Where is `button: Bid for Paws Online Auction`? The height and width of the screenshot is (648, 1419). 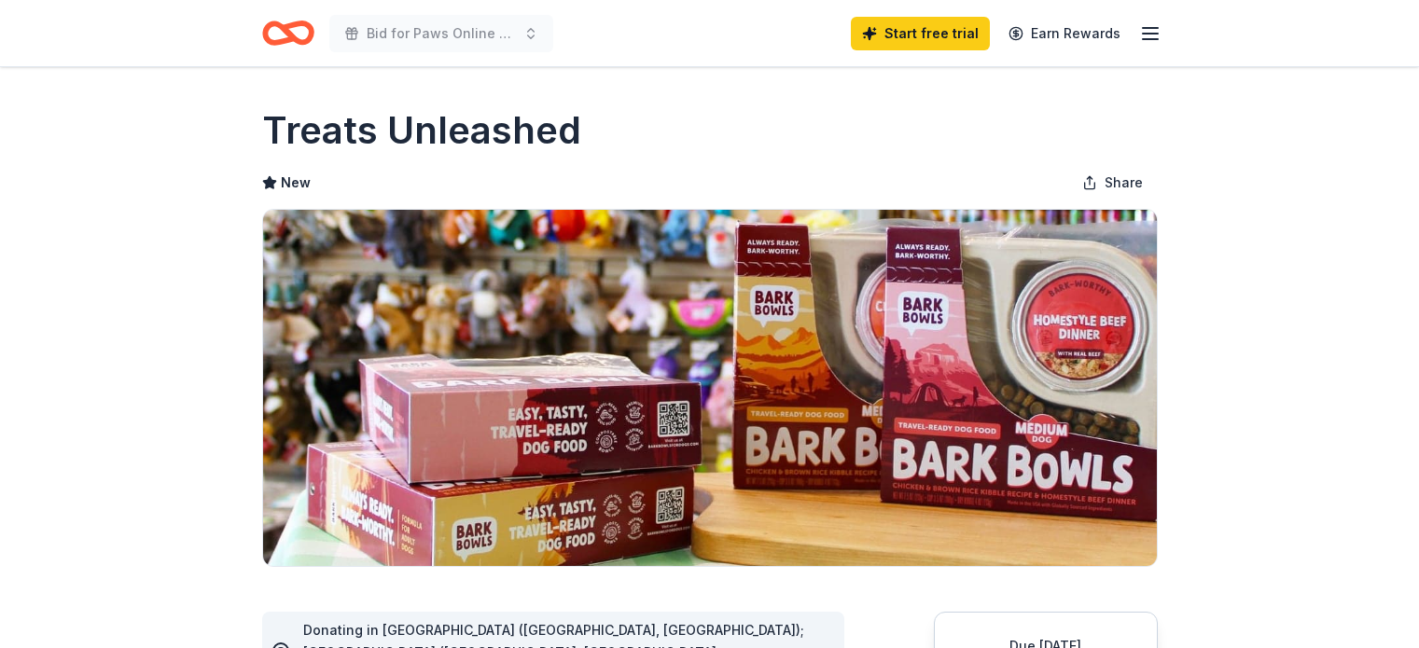 button: Bid for Paws Online Auction is located at coordinates (441, 34).